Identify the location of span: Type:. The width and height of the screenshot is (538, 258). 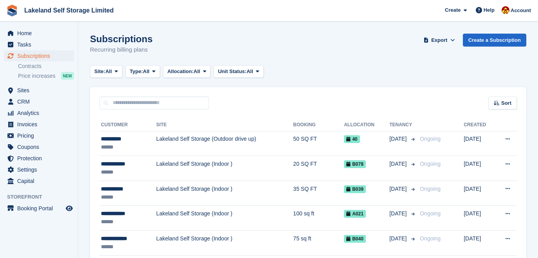
(137, 72).